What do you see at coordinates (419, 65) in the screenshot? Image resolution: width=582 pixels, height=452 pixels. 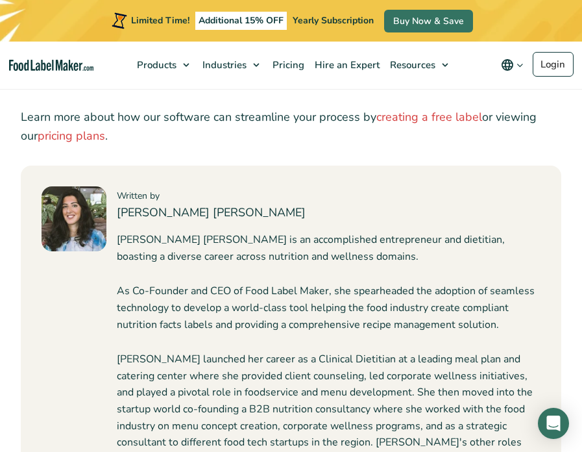 I see `a: Resources` at bounding box center [419, 65].